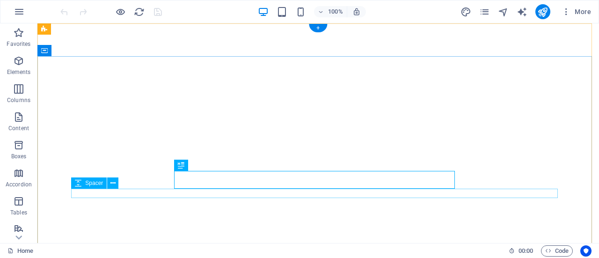 This screenshot has width=599, height=258. Describe the element at coordinates (120, 12) in the screenshot. I see `button: Click here to leave preview mode and continue editing` at that location.